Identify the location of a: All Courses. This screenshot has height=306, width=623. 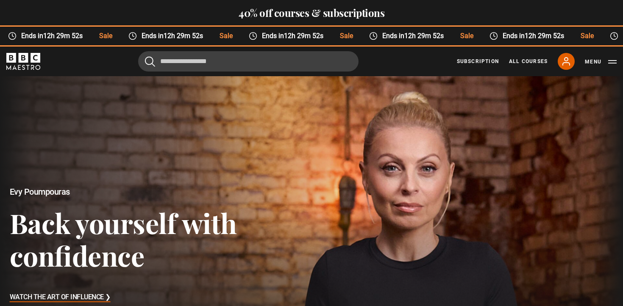
(528, 61).